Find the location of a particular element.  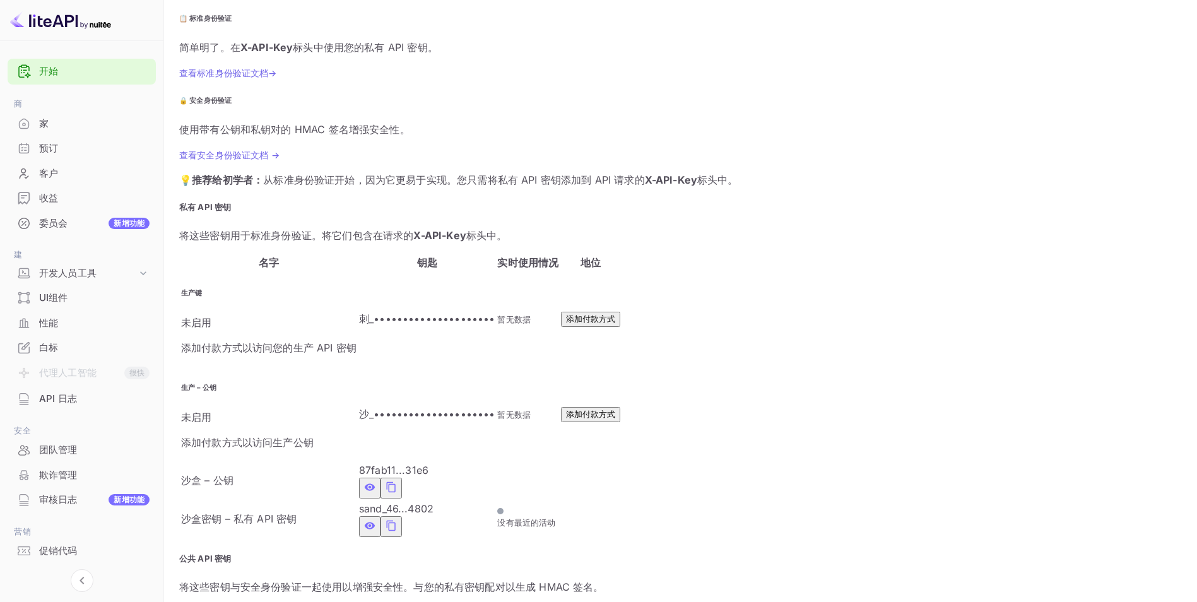

span: 没有最近的活动 is located at coordinates (526, 523).